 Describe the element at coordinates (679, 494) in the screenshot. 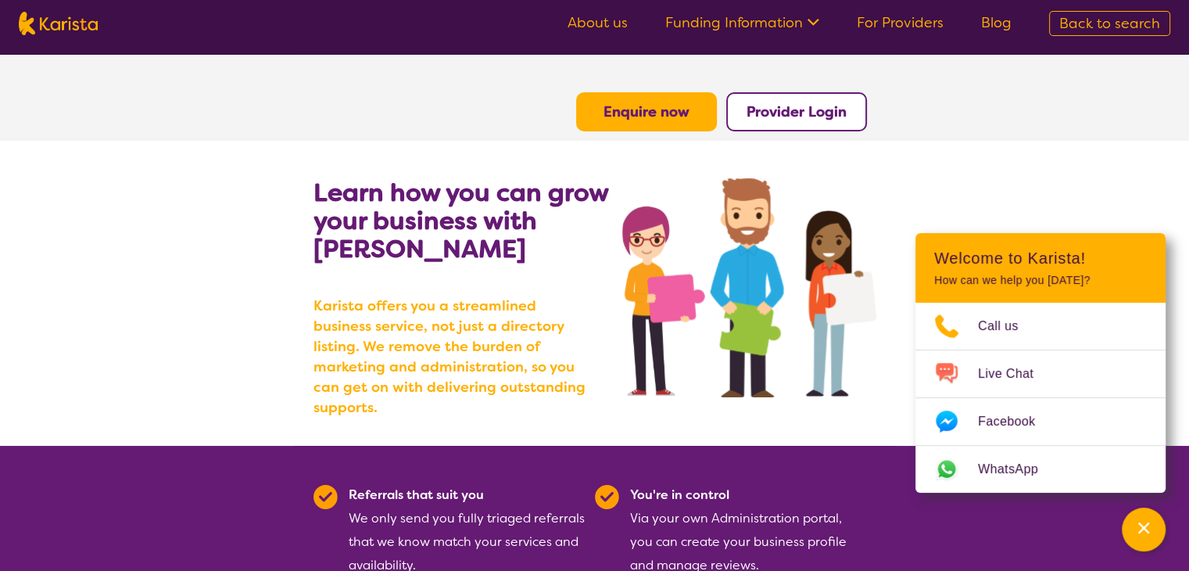

I see `b: You're in control` at that location.